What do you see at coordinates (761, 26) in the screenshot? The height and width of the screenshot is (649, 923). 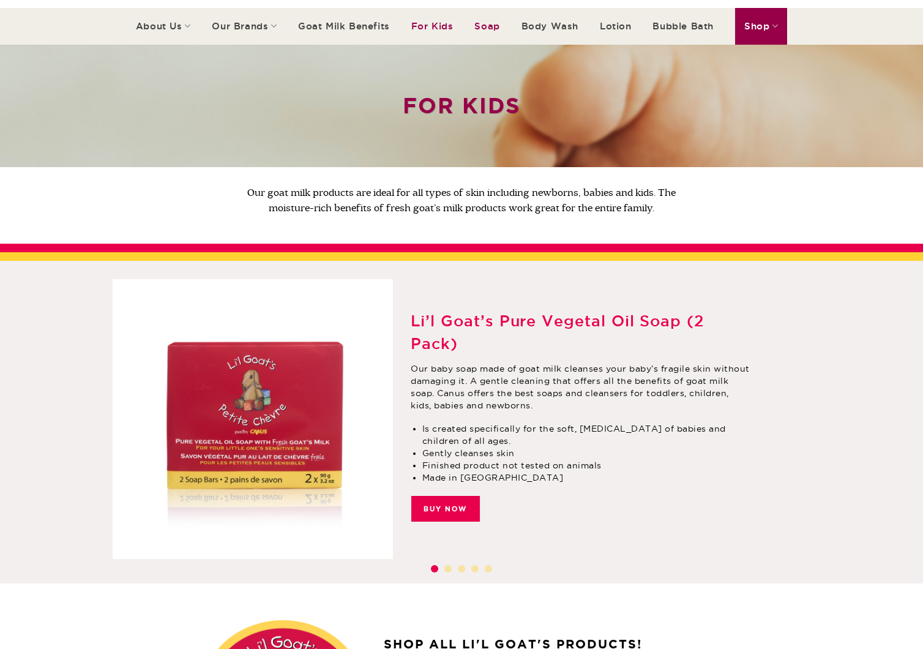 I see `a: Shop` at bounding box center [761, 26].